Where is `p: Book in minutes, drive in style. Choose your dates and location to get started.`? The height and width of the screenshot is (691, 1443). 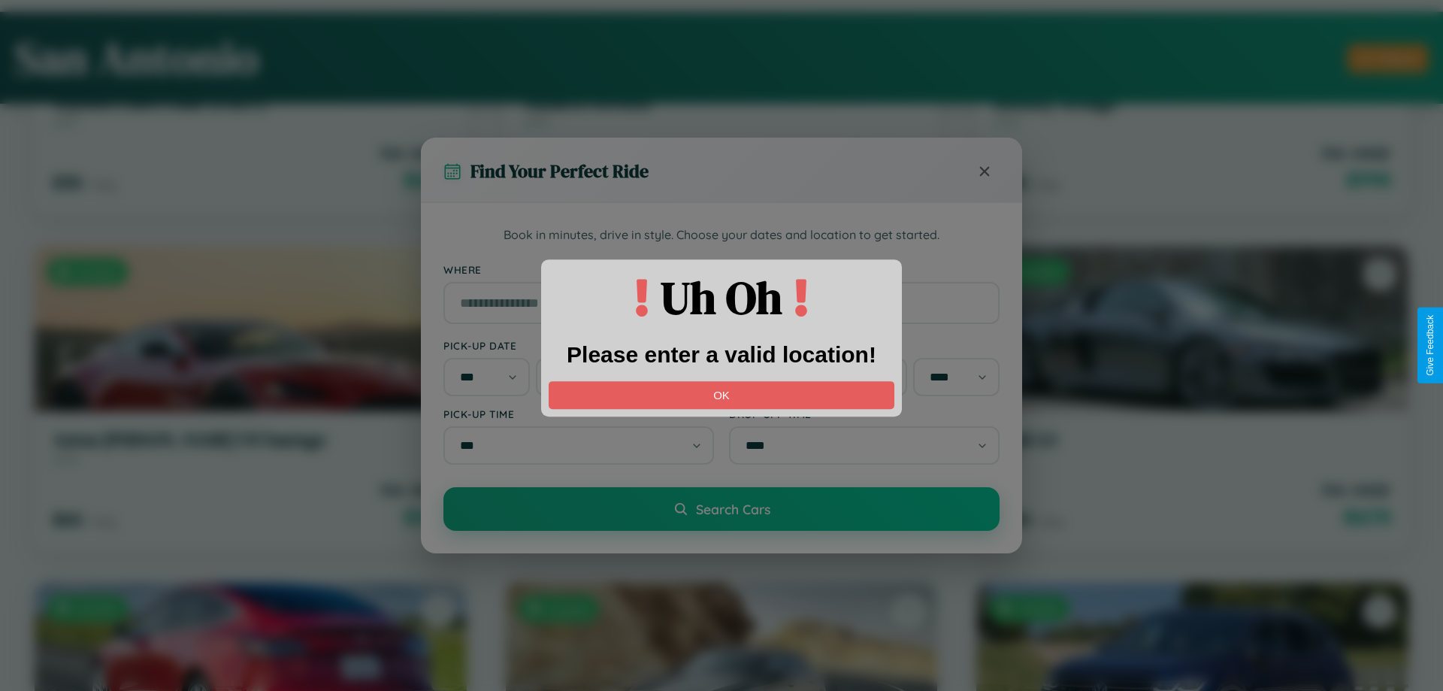
p: Book in minutes, drive in style. Choose your dates and location to get started. is located at coordinates (722, 235).